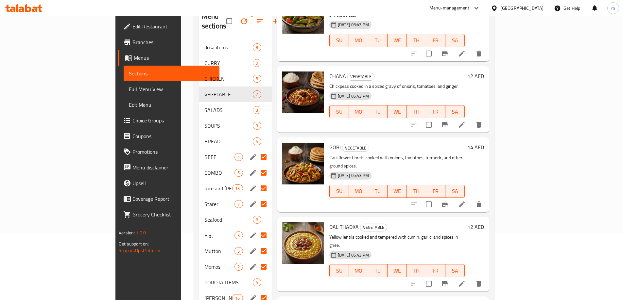  Describe the element at coordinates (462, 54) in the screenshot. I see `a: Edit menu item` at that location.